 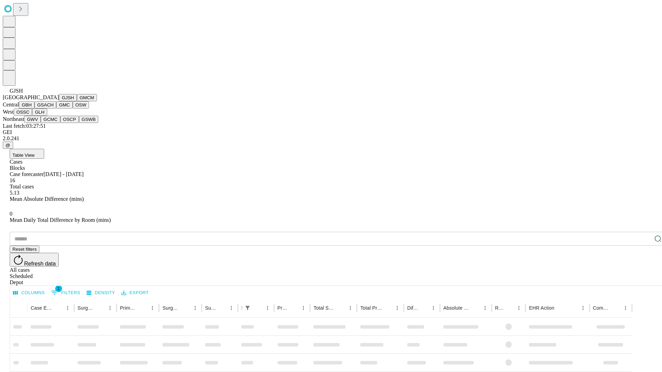 I want to click on div: Surgeon Name, so click(x=86, y=308).